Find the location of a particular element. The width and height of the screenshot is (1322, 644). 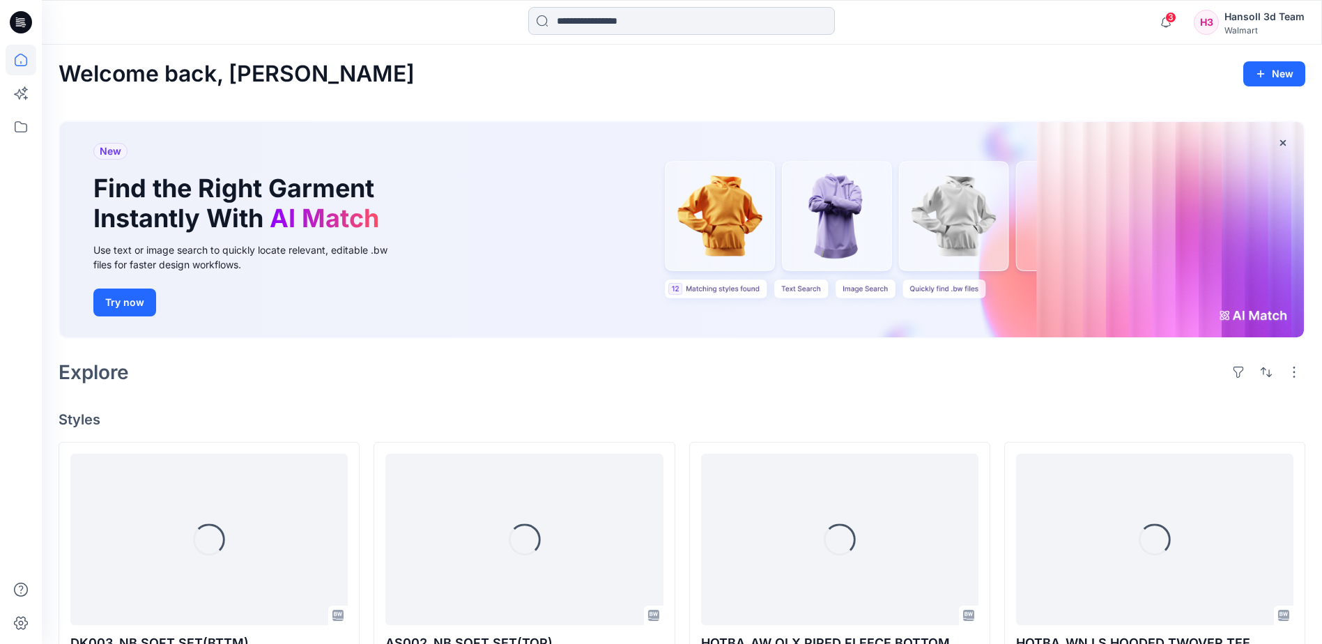

h2: Explore is located at coordinates (93, 372).